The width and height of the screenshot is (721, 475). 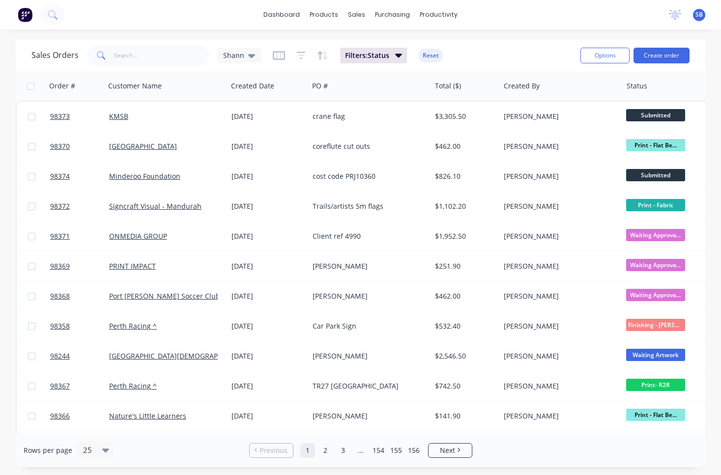 What do you see at coordinates (392, 15) in the screenshot?
I see `div: purchasing` at bounding box center [392, 15].